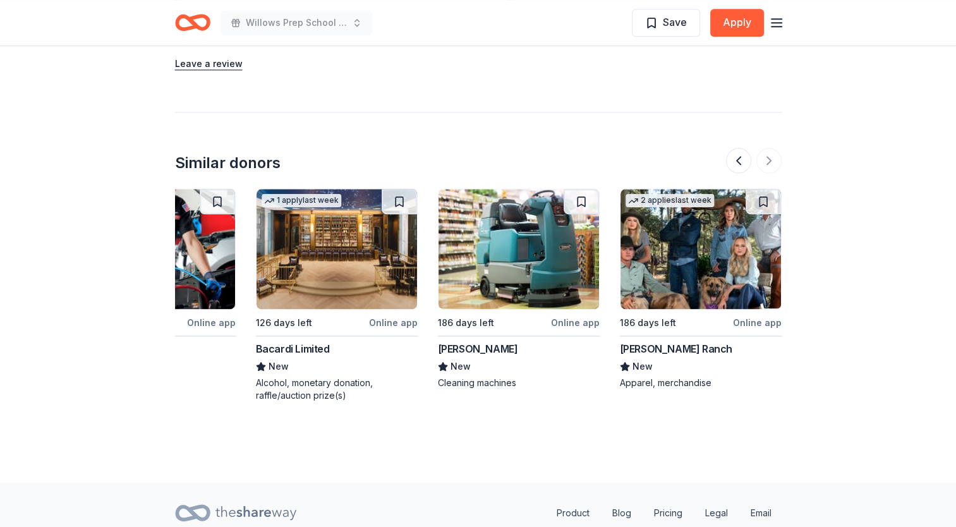 The width and height of the screenshot is (956, 527). What do you see at coordinates (193, 22) in the screenshot?
I see `a: Home` at bounding box center [193, 22].